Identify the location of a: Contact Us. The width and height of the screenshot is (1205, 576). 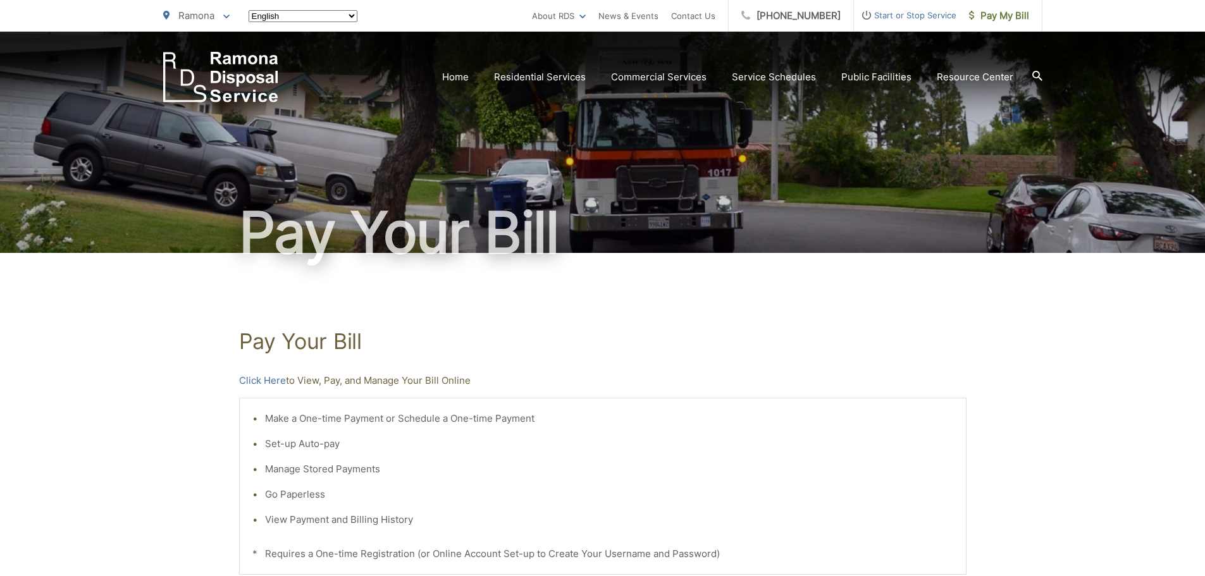
(693, 16).